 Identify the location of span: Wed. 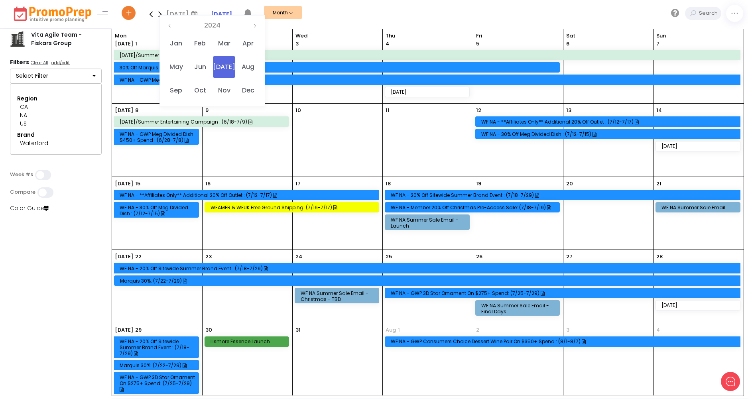
(337, 36).